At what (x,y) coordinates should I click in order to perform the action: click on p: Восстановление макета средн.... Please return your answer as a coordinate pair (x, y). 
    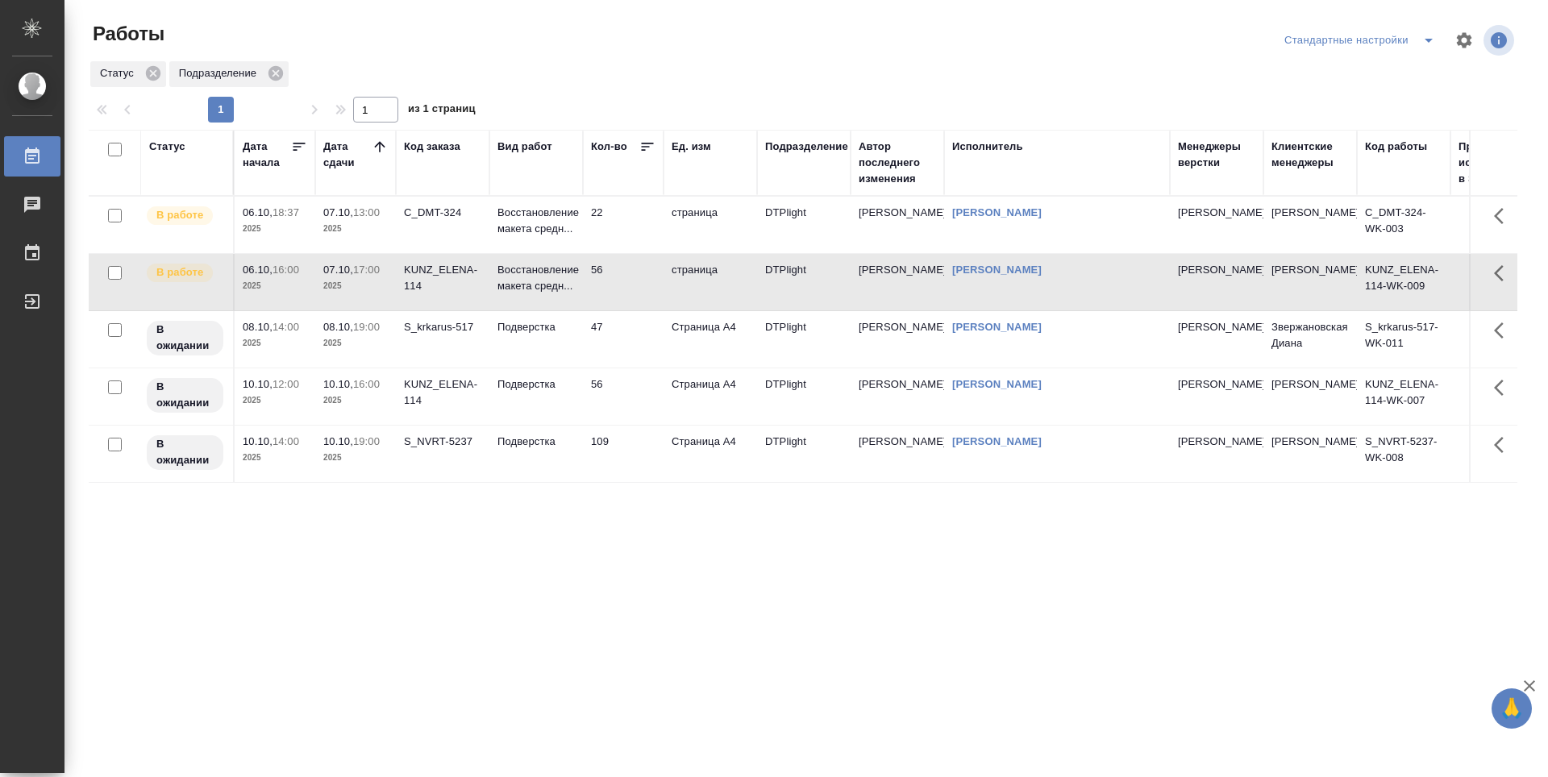
    Looking at the image, I should click on (536, 278).